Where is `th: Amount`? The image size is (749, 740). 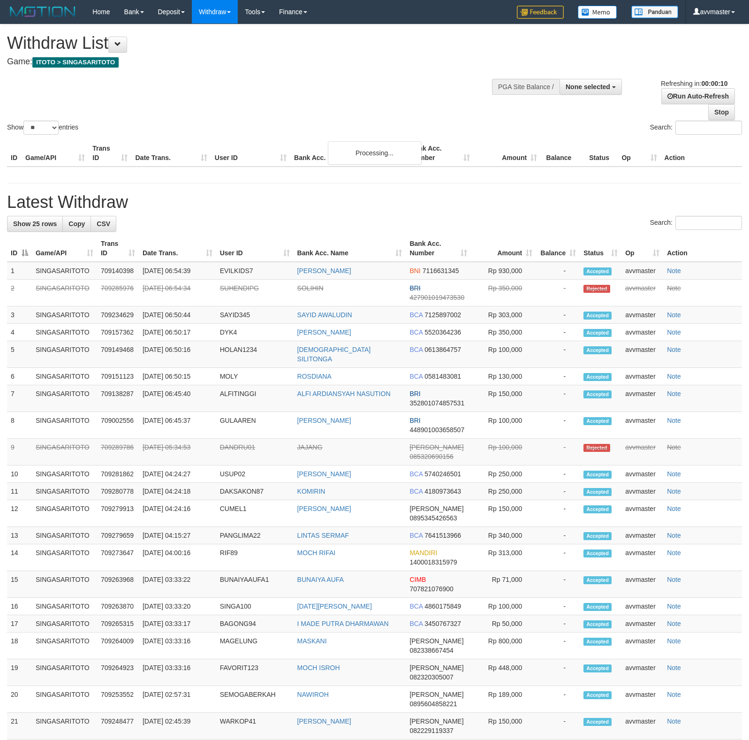
th: Amount is located at coordinates (507, 153).